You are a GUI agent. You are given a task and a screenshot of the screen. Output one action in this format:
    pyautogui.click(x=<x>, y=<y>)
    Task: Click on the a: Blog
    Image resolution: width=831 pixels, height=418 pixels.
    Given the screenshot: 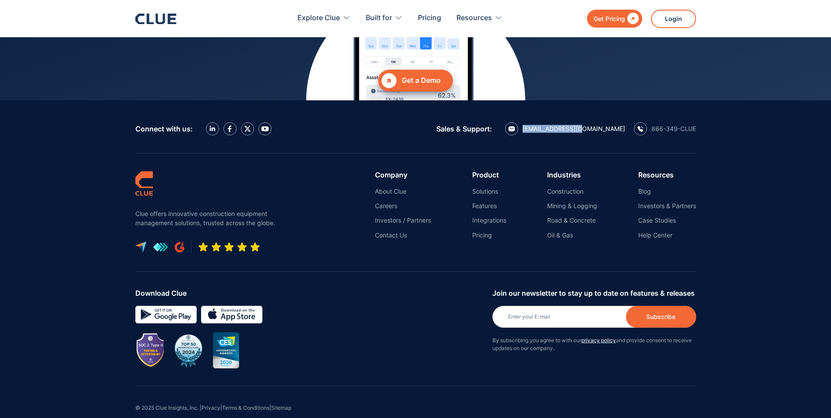 What is the action you would take?
    pyautogui.click(x=667, y=191)
    